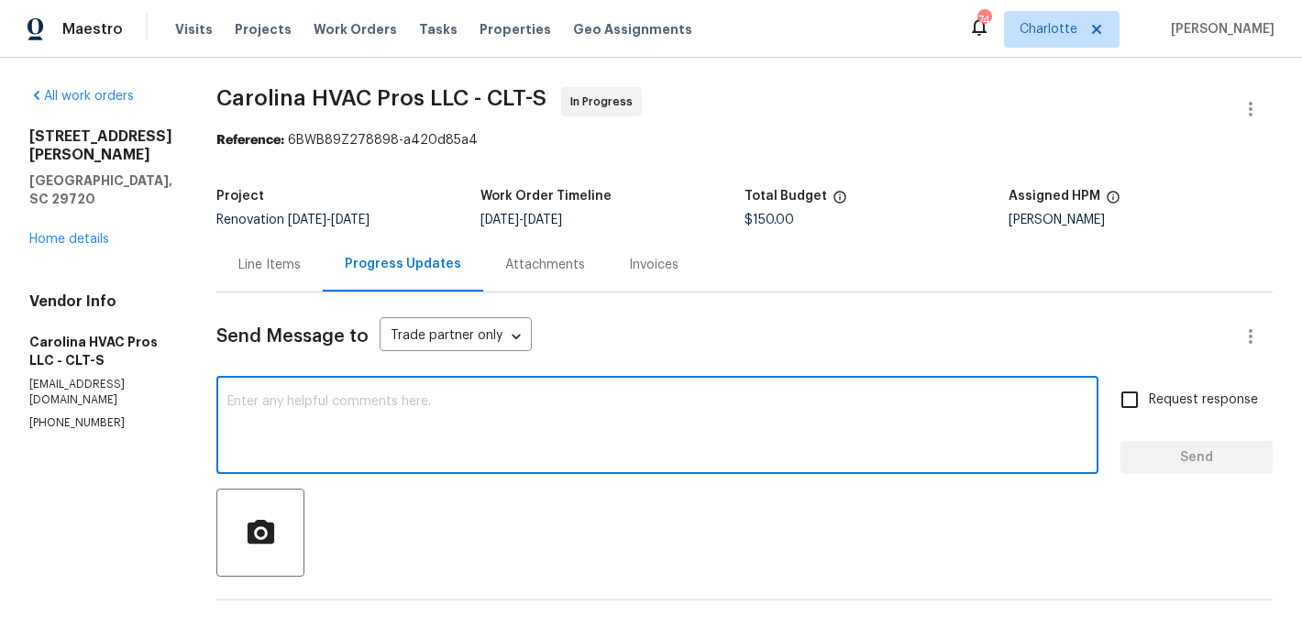 The image size is (1302, 617). Describe the element at coordinates (786, 196) in the screenshot. I see `h5: Total Budget` at that location.